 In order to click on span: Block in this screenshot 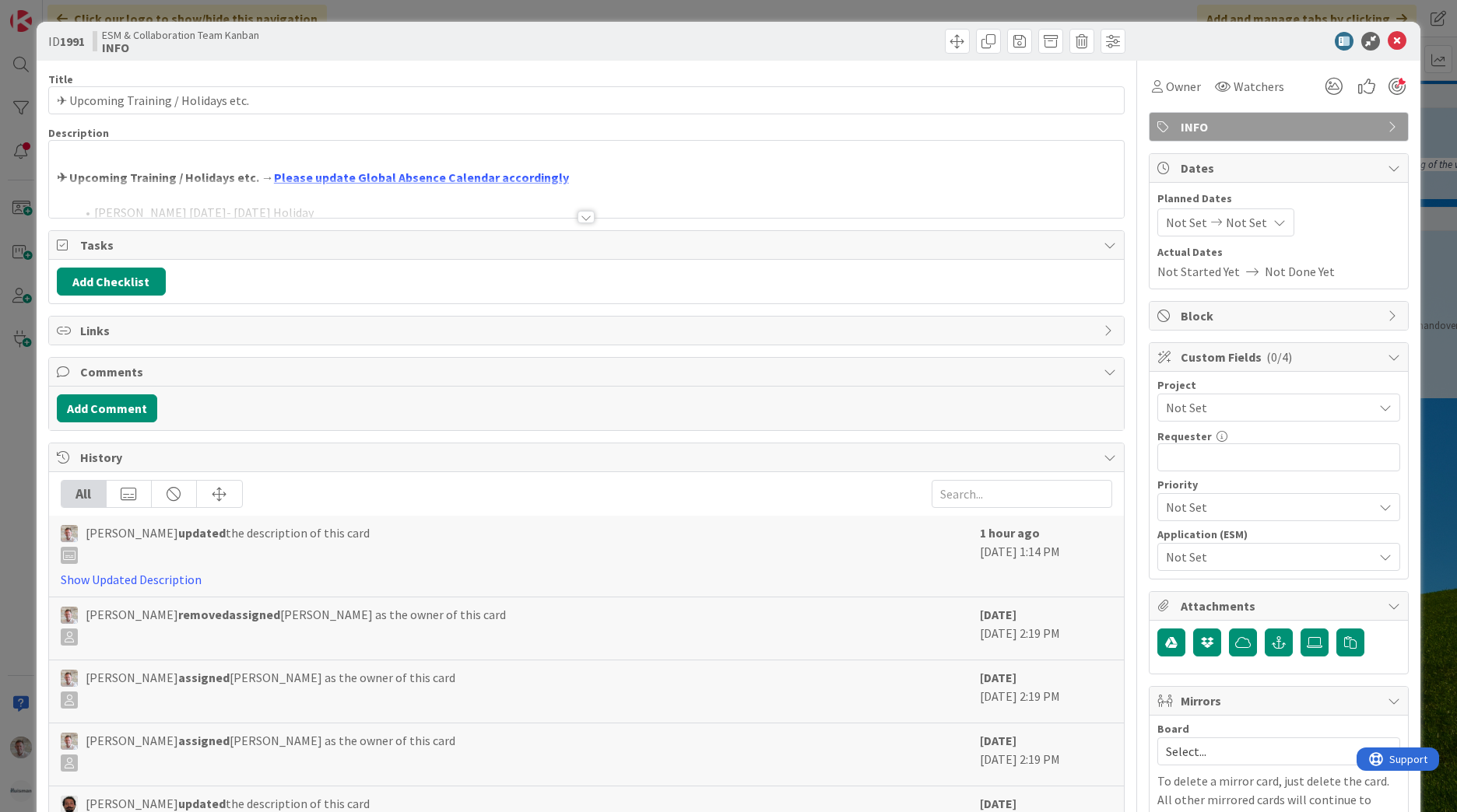, I will do `click(1280, 316)`.